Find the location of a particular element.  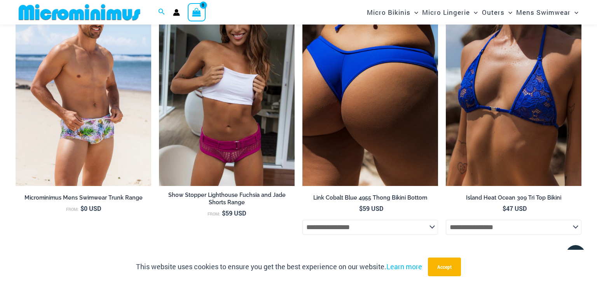

h2: Link Cobalt Blue 4955 Thong Bikini Bottom is located at coordinates (370, 197).